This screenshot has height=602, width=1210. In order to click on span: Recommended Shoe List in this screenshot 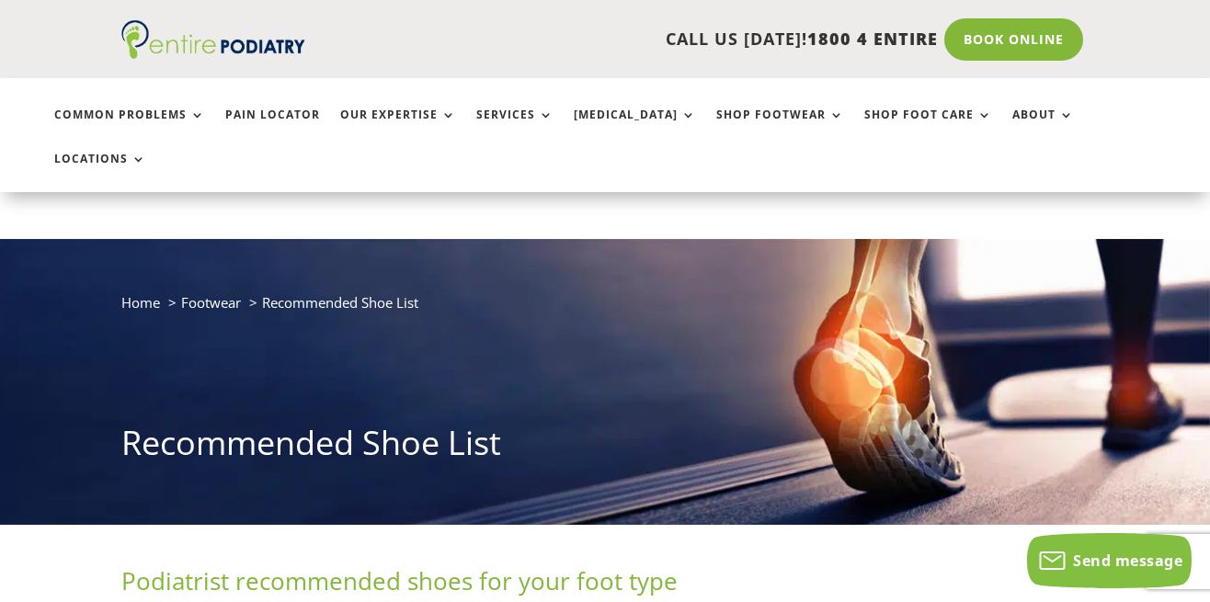, I will do `click(340, 303)`.